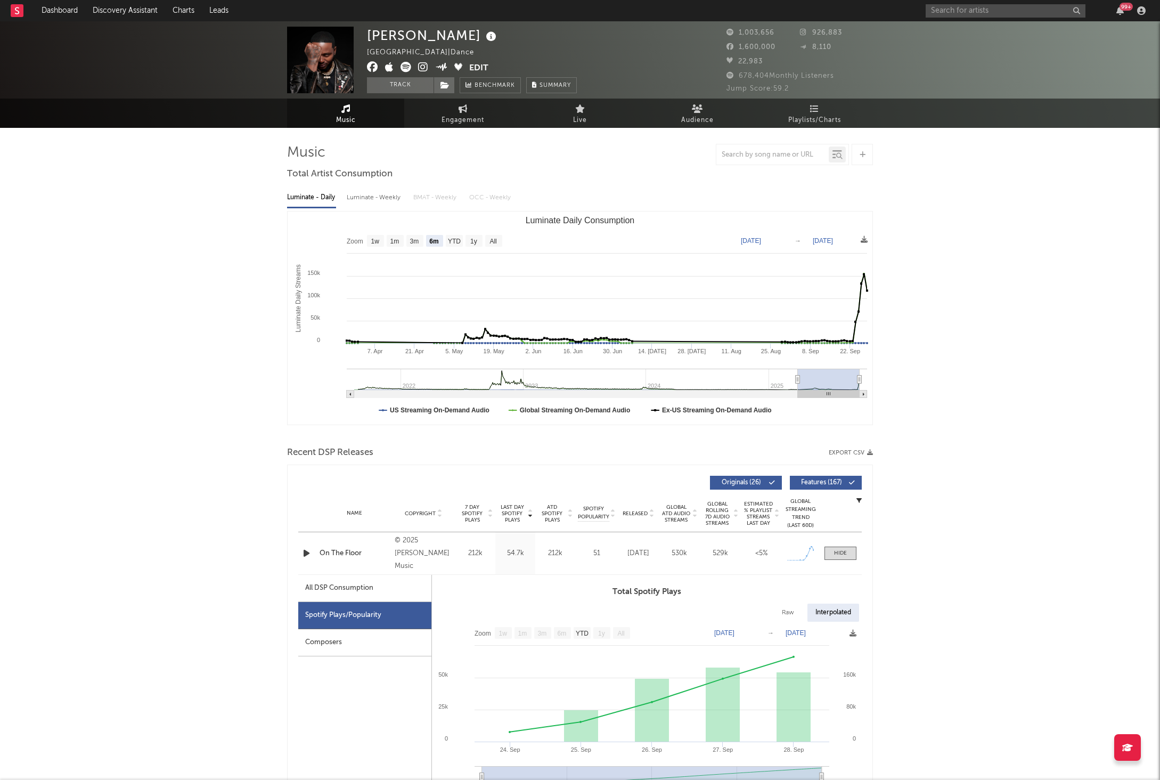  What do you see at coordinates (580, 318) in the screenshot?
I see `svg: Luminate Daily Consumption` at bounding box center [580, 318].